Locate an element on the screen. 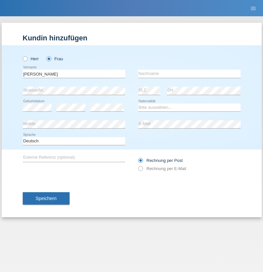  label: Rechnung per E-Mail is located at coordinates (163, 168).